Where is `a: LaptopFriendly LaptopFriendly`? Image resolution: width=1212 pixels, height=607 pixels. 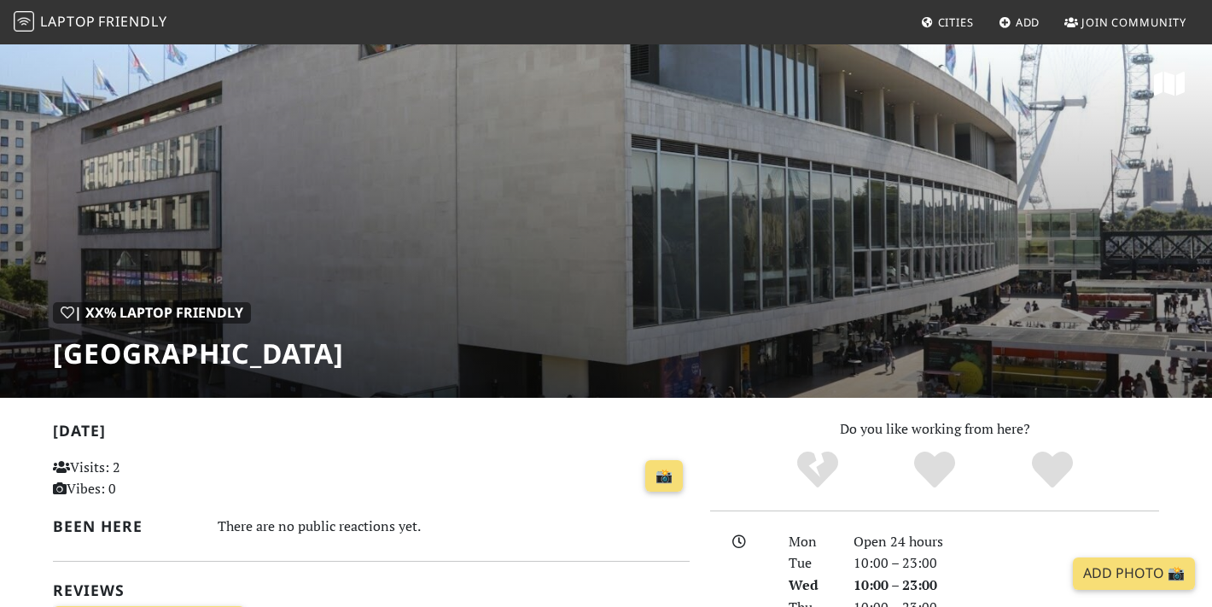 a: LaptopFriendly LaptopFriendly is located at coordinates (91, 22).